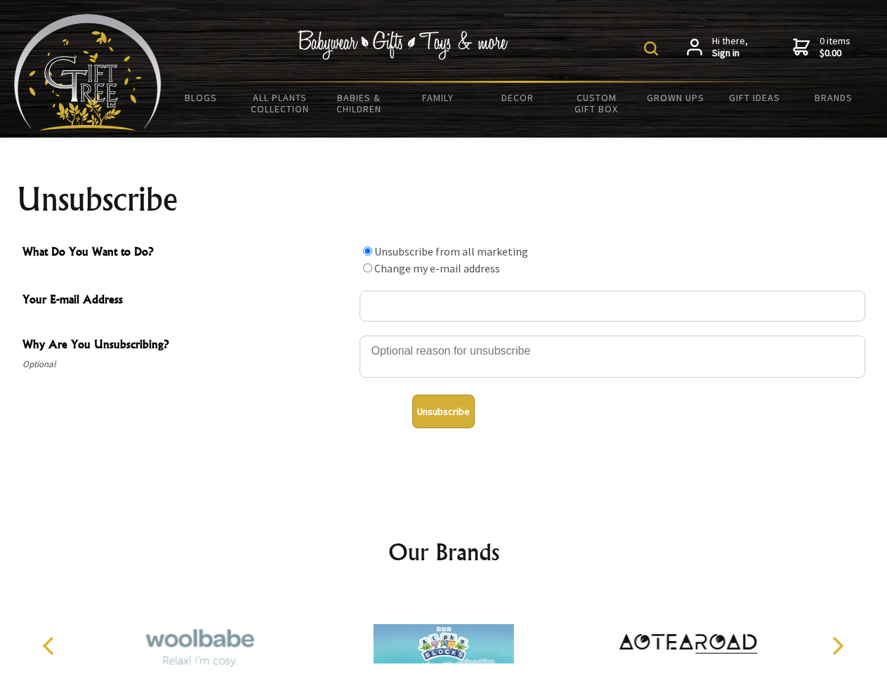  I want to click on span: Optional, so click(187, 364).